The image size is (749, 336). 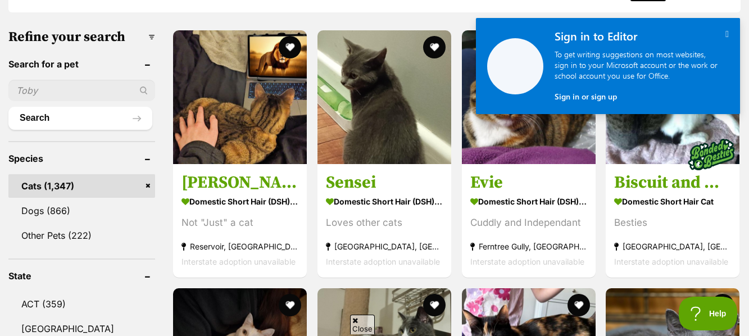 I want to click on header: Search for a pet, so click(x=81, y=64).